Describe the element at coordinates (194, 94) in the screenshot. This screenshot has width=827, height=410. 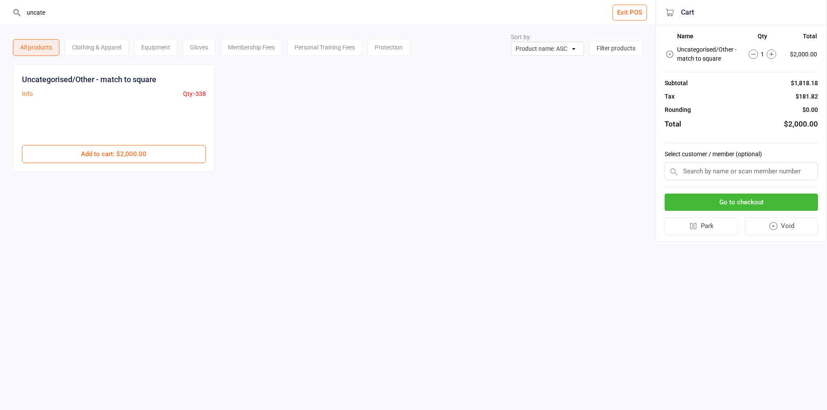
I see `div: Qty: -338` at that location.